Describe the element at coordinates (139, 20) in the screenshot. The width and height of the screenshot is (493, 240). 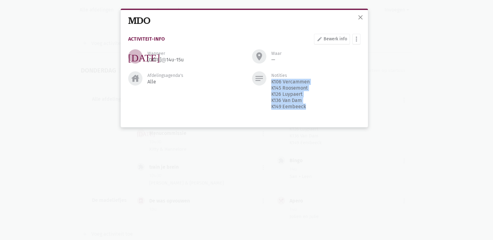
I see `a: MDO` at that location.